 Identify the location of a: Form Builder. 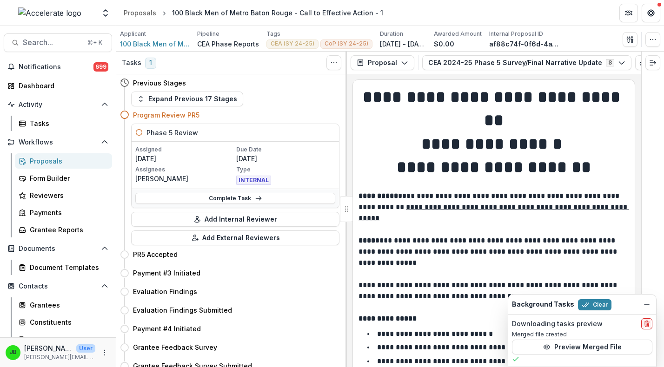
(63, 178).